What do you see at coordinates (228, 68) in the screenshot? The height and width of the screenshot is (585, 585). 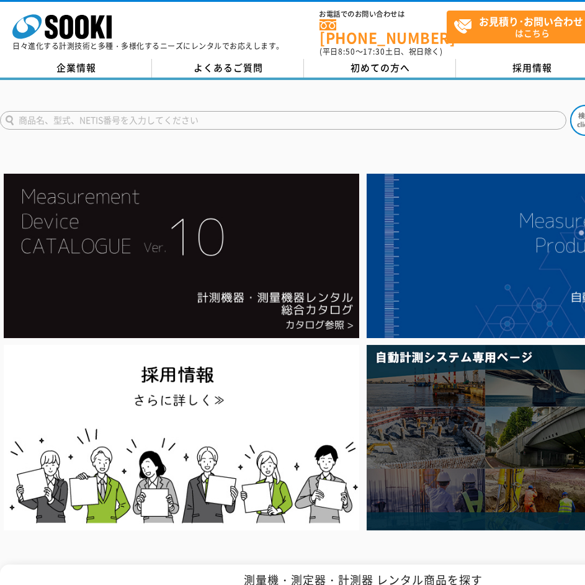 I see `a: よくあるご質問` at bounding box center [228, 68].